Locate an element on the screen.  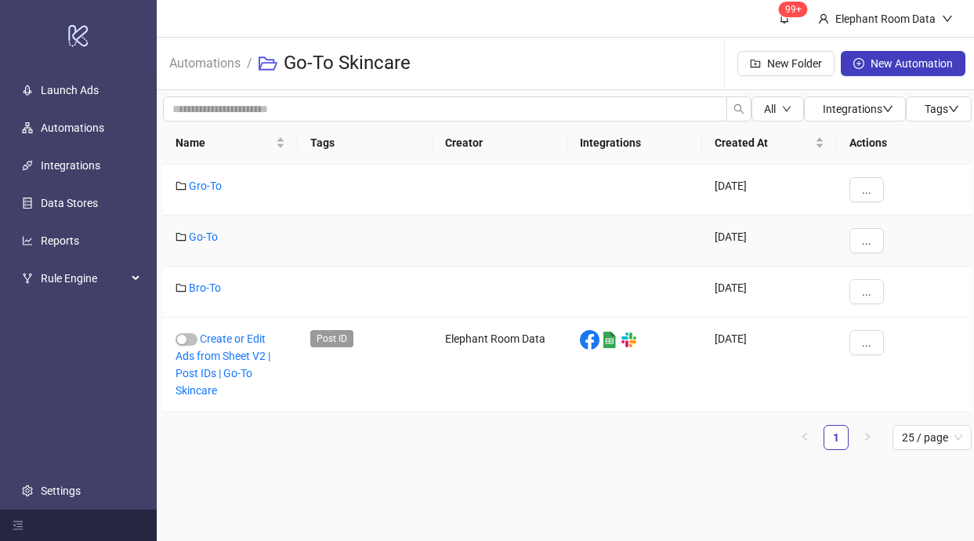
a: Settings is located at coordinates (60, 491).